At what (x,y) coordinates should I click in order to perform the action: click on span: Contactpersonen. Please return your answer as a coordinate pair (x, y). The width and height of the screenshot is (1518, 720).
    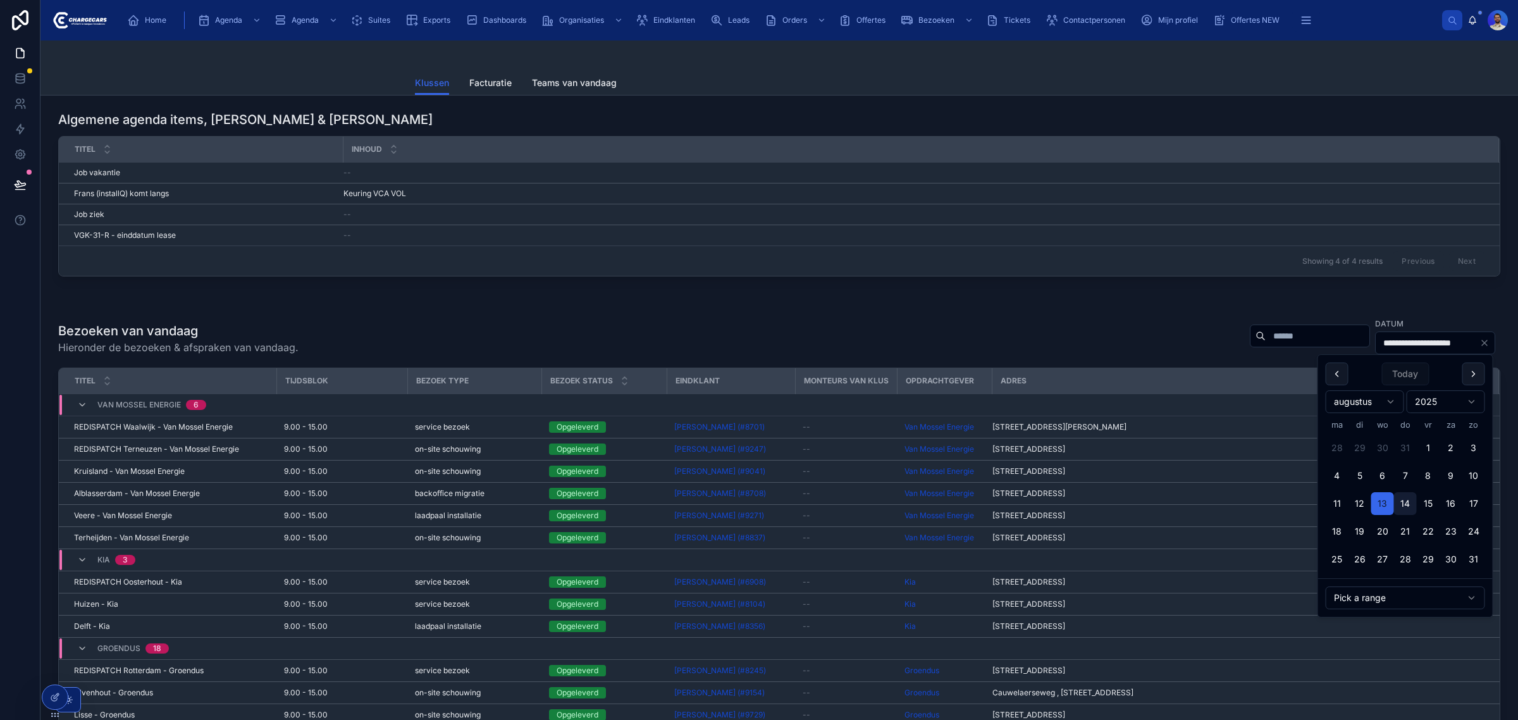
    Looking at the image, I should click on (1094, 20).